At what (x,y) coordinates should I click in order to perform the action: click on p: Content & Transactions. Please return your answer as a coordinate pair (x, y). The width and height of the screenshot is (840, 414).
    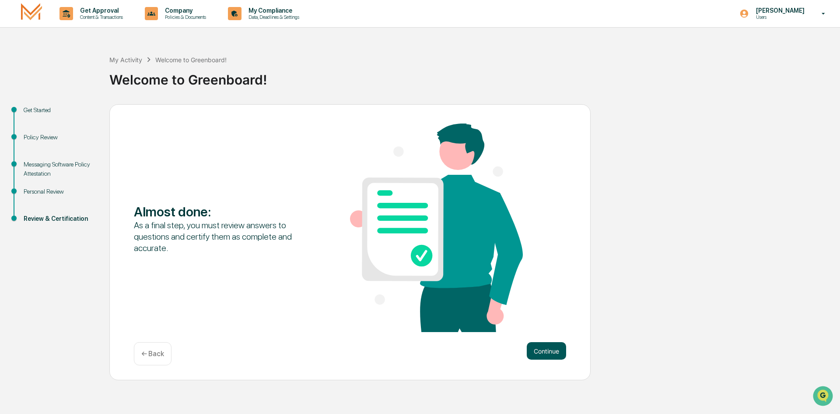
    Looking at the image, I should click on (100, 17).